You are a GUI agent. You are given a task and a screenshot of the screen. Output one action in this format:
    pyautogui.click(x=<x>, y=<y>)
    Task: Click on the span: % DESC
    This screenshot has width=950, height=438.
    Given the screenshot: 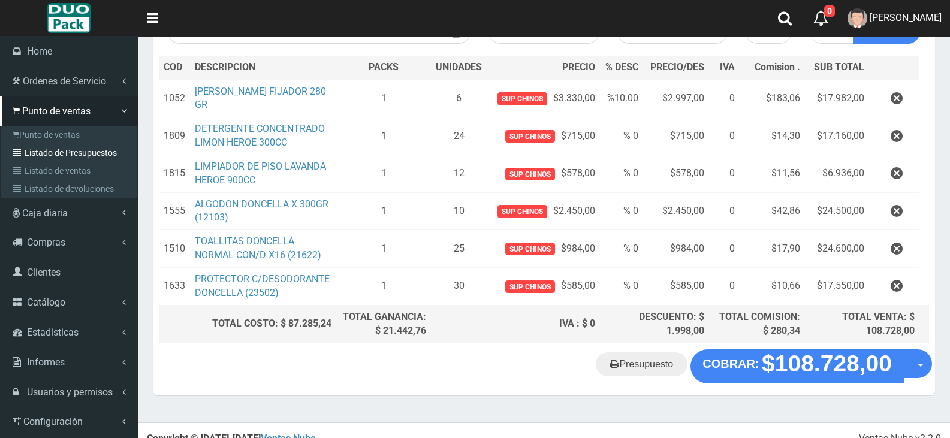 What is the action you would take?
    pyautogui.click(x=621, y=67)
    